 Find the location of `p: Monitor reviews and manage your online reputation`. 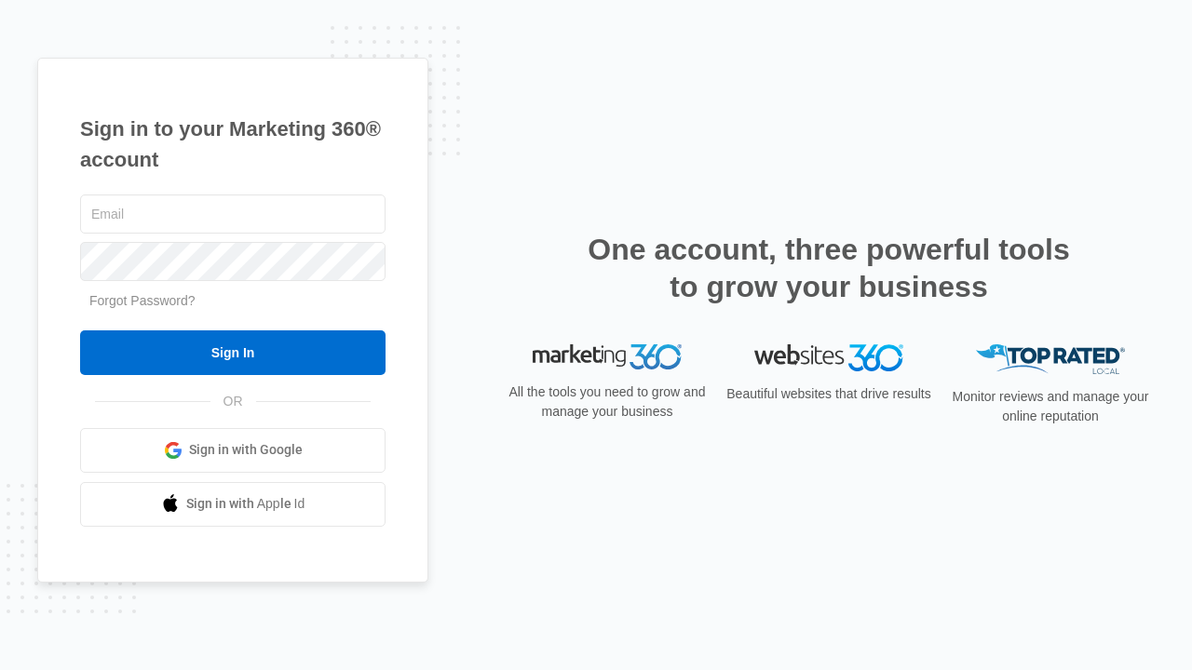

p: Monitor reviews and manage your online reputation is located at coordinates (1050, 407).